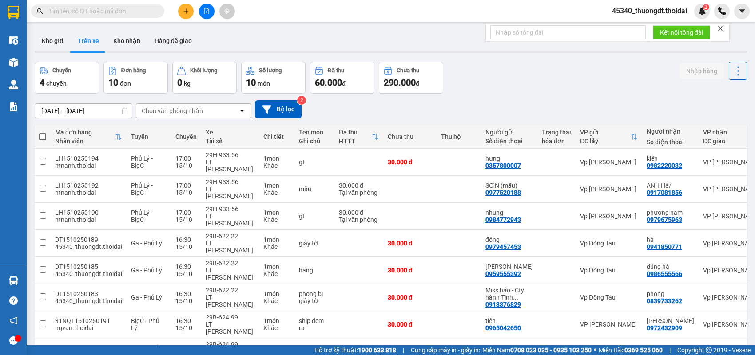 This screenshot has width=755, height=355. I want to click on sup: 2, so click(302, 100).